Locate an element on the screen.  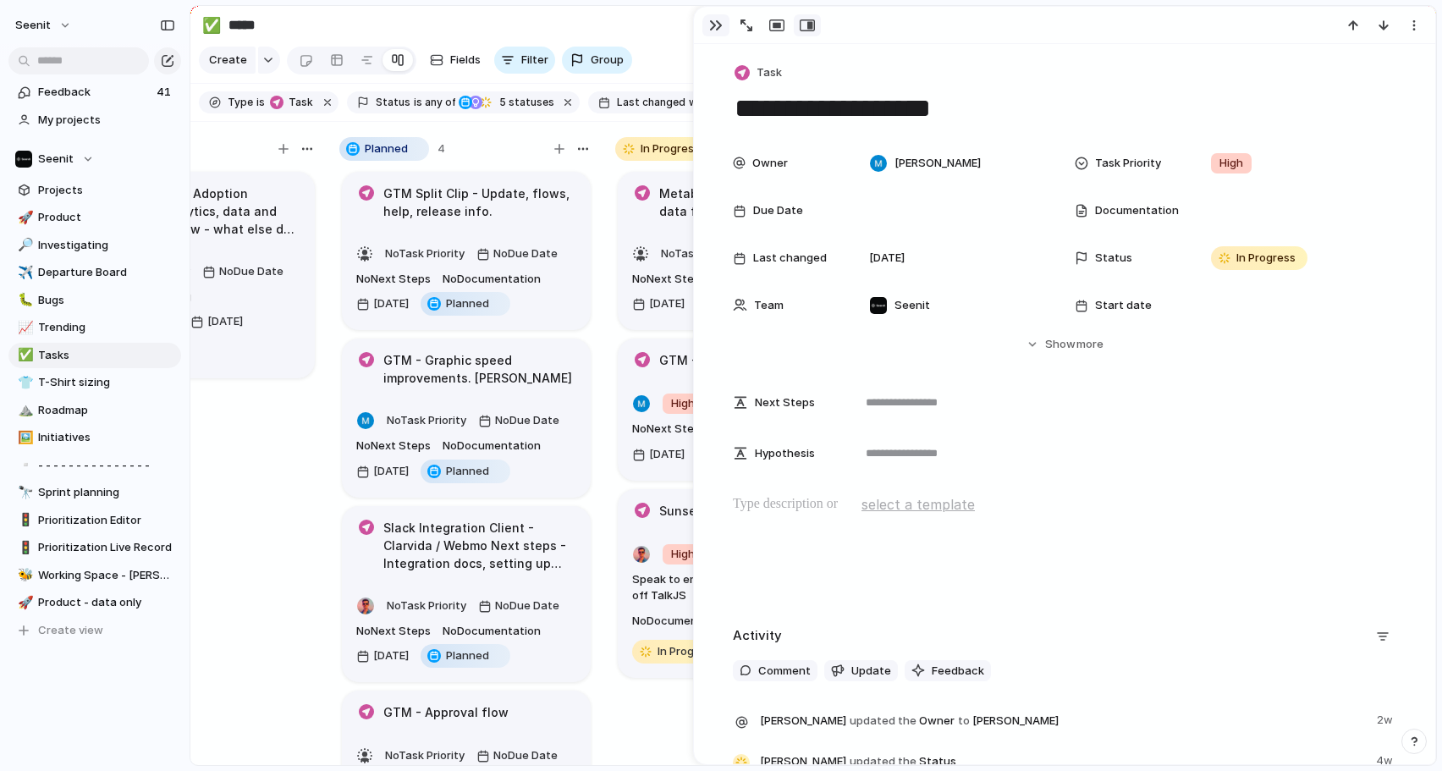
a: 🚦Prioritization Editor is located at coordinates (95, 521).